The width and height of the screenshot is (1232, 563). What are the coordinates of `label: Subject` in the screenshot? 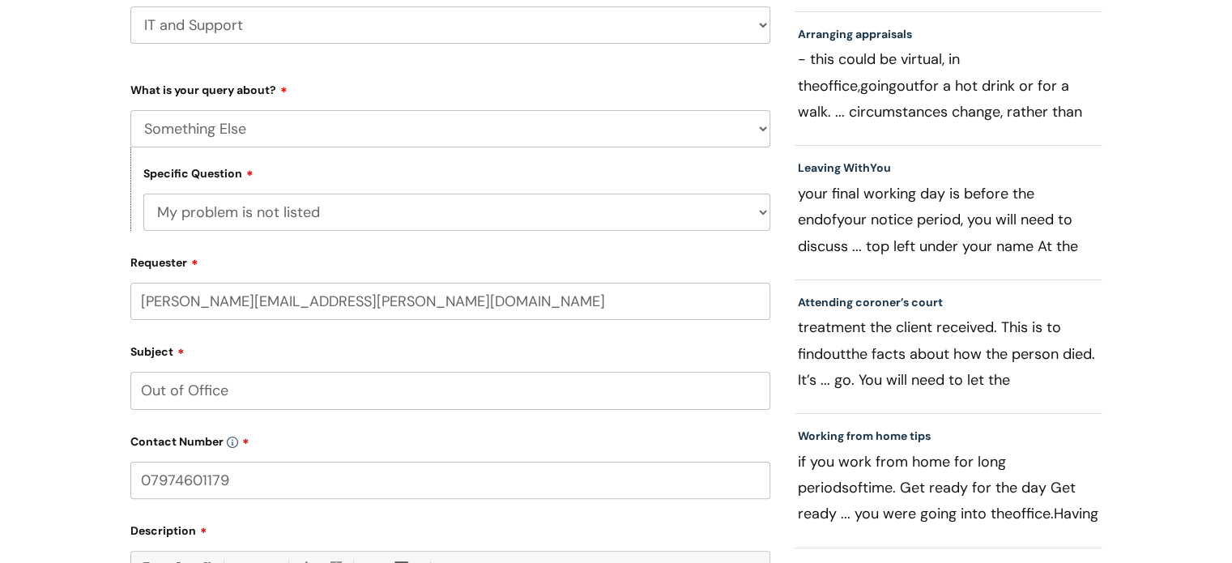 It's located at (450, 349).